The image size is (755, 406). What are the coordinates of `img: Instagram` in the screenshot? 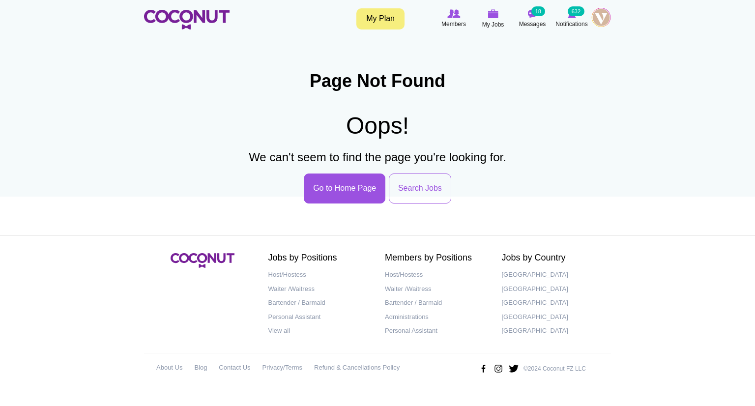 It's located at (499, 369).